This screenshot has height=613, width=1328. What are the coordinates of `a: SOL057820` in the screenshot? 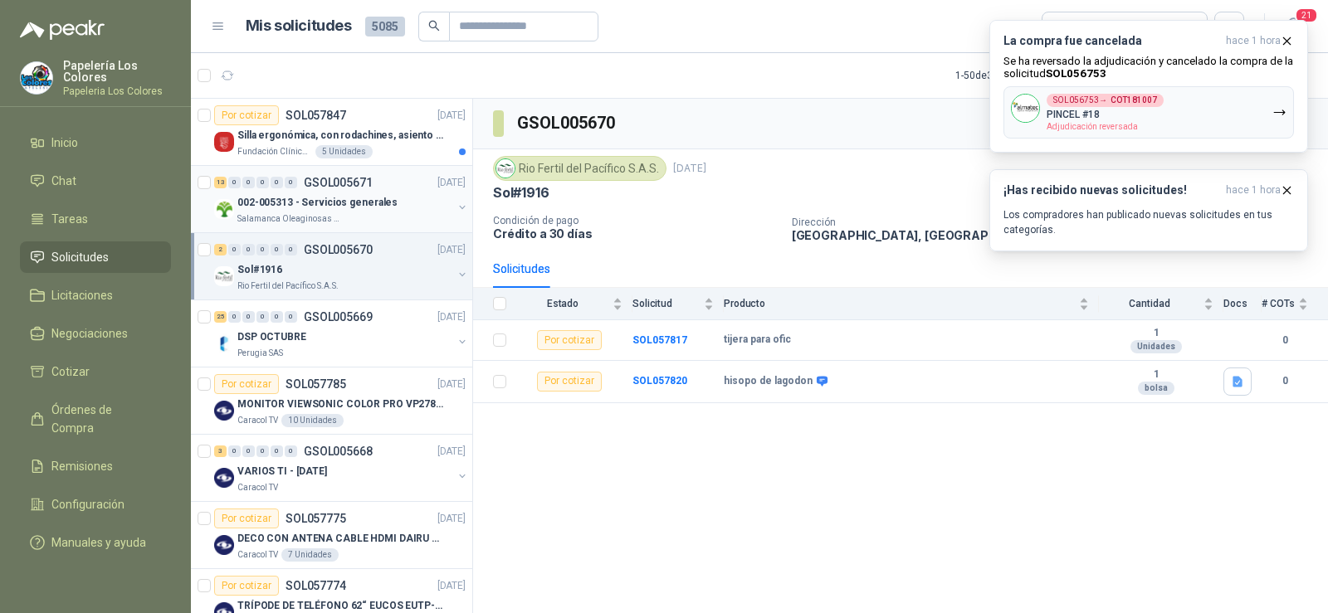 It's located at (660, 381).